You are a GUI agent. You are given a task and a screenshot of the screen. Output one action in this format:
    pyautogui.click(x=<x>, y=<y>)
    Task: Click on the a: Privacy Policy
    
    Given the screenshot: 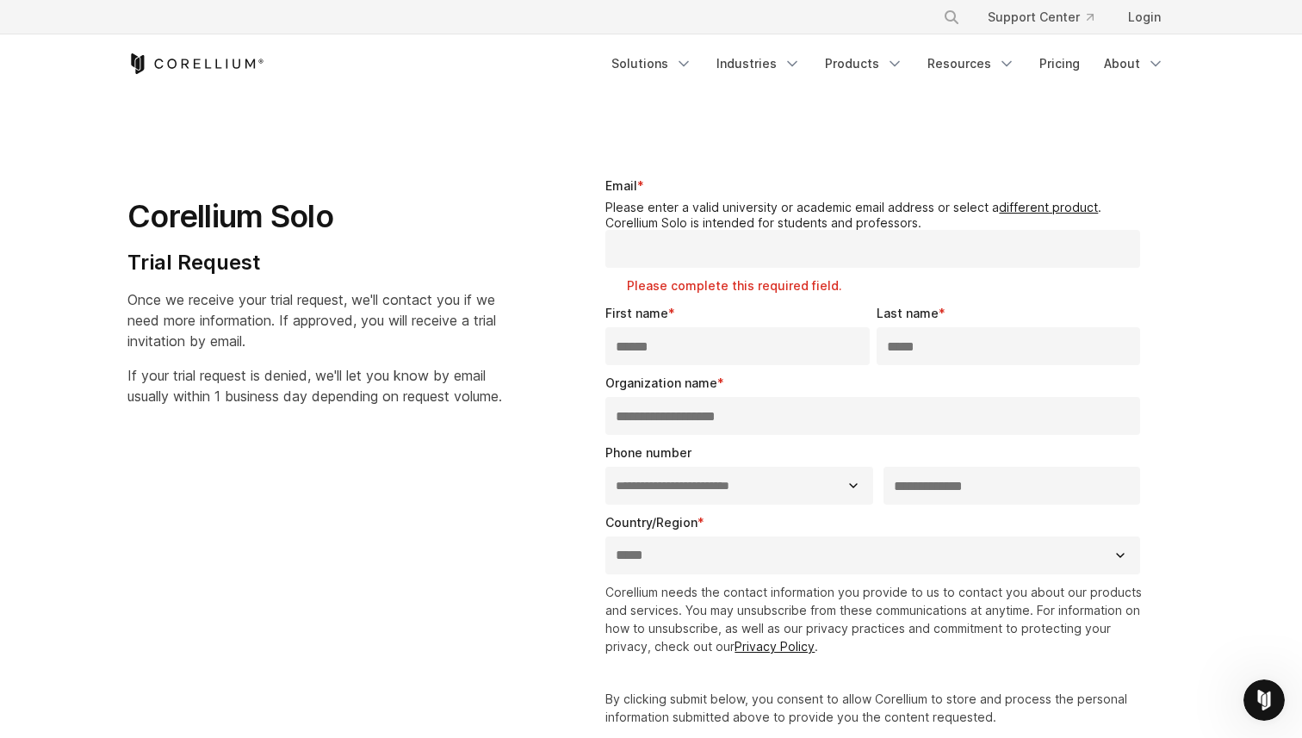 What is the action you would take?
    pyautogui.click(x=774, y=646)
    